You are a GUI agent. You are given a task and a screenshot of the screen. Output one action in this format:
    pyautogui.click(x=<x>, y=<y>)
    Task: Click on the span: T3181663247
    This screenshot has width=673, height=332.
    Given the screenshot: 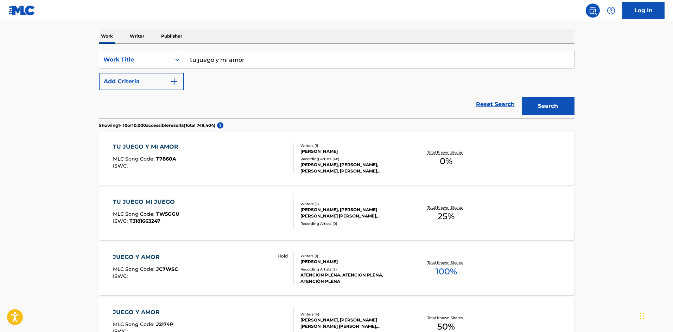 What is the action you would take?
    pyautogui.click(x=145, y=221)
    